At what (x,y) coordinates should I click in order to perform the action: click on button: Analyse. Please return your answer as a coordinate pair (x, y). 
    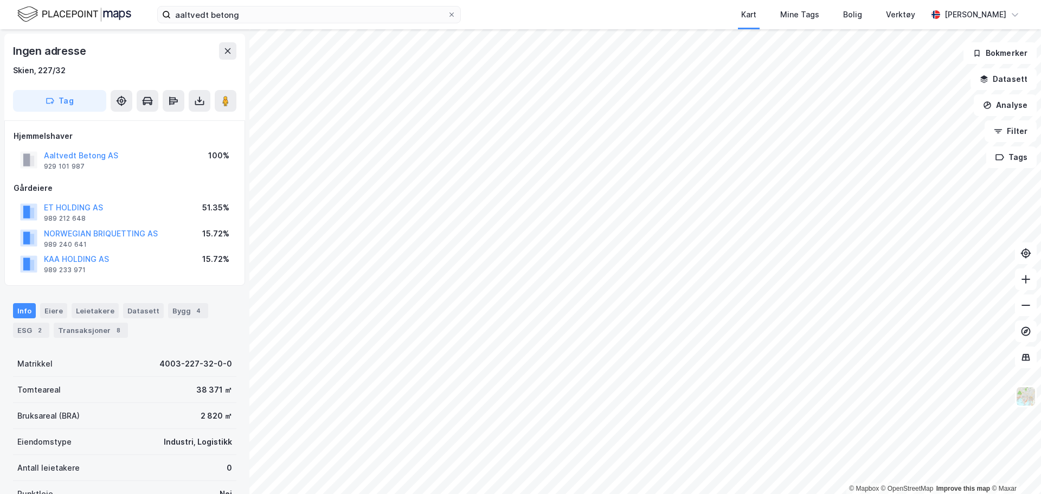
    Looking at the image, I should click on (1005, 105).